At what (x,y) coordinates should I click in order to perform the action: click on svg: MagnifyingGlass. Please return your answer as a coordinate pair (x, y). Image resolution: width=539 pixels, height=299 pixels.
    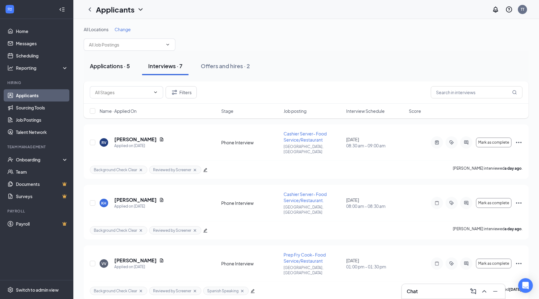
    Looking at the image, I should click on (515, 92).